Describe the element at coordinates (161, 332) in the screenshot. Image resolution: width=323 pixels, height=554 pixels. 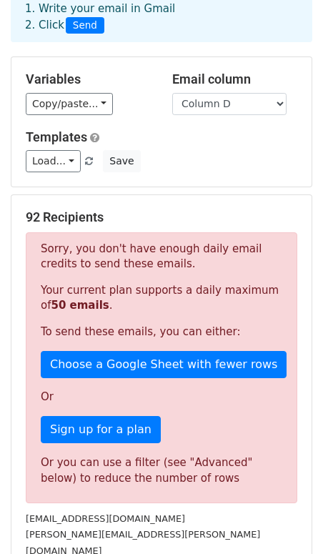
I see `p: To send these emails, you can either:` at that location.